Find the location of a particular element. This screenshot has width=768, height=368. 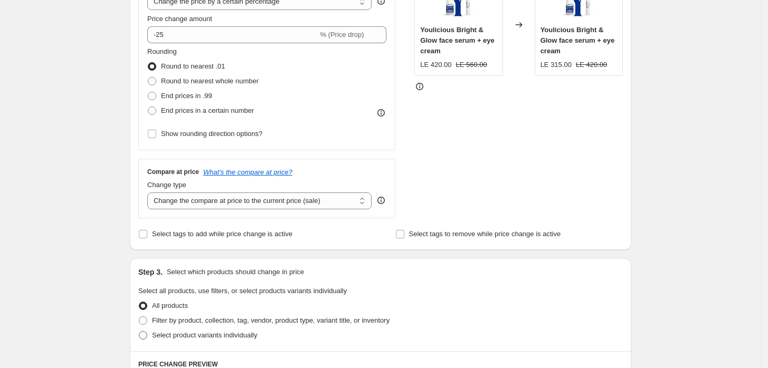

div: LE 420.00 is located at coordinates (435, 65).